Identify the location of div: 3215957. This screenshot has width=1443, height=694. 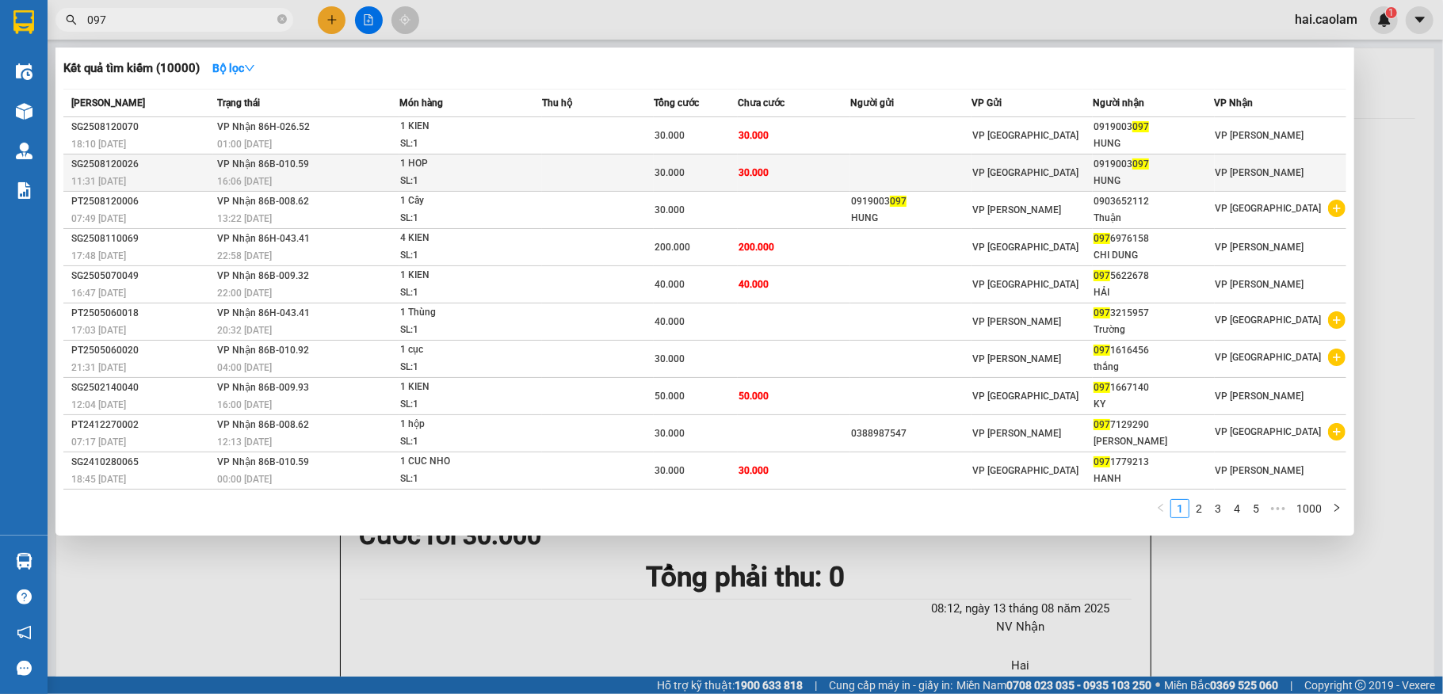
(1153, 313).